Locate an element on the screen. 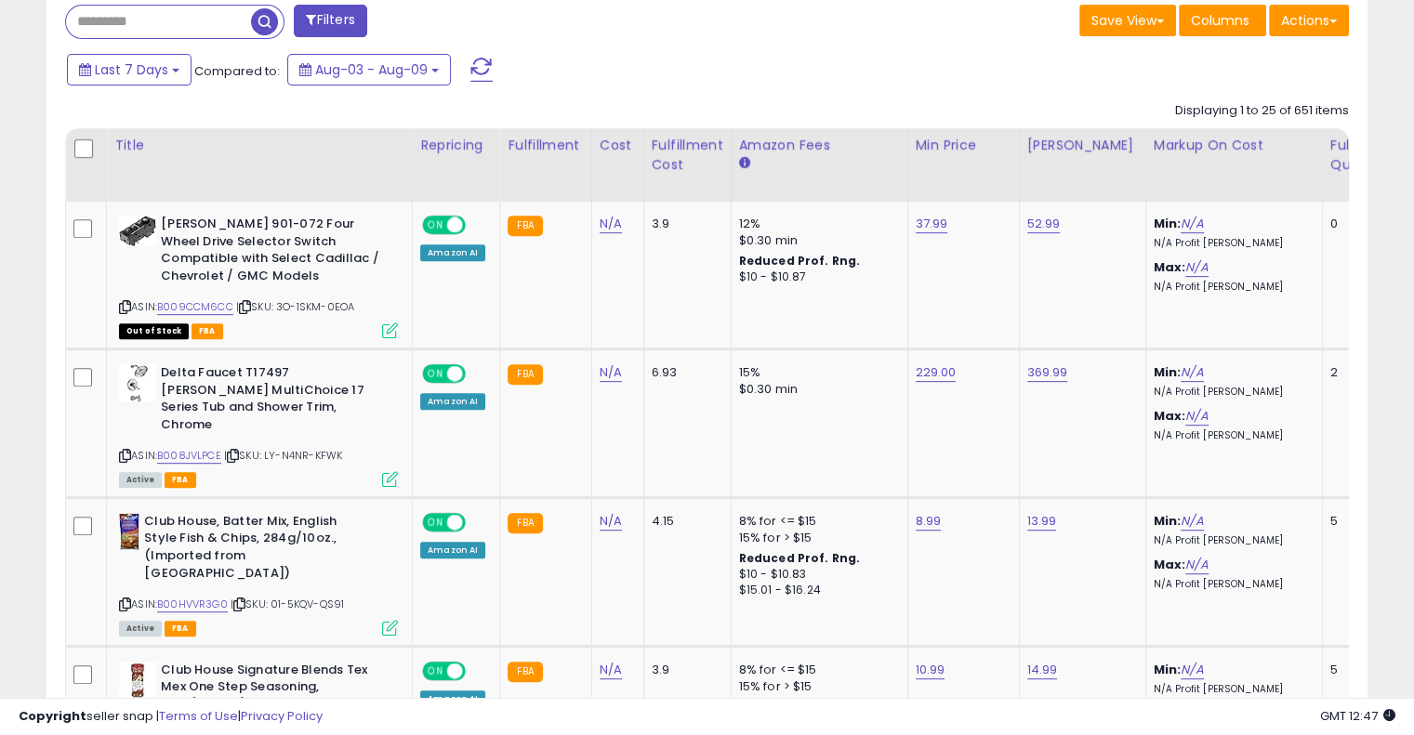 This screenshot has width=1414, height=735. div: Repricing is located at coordinates (455, 145).